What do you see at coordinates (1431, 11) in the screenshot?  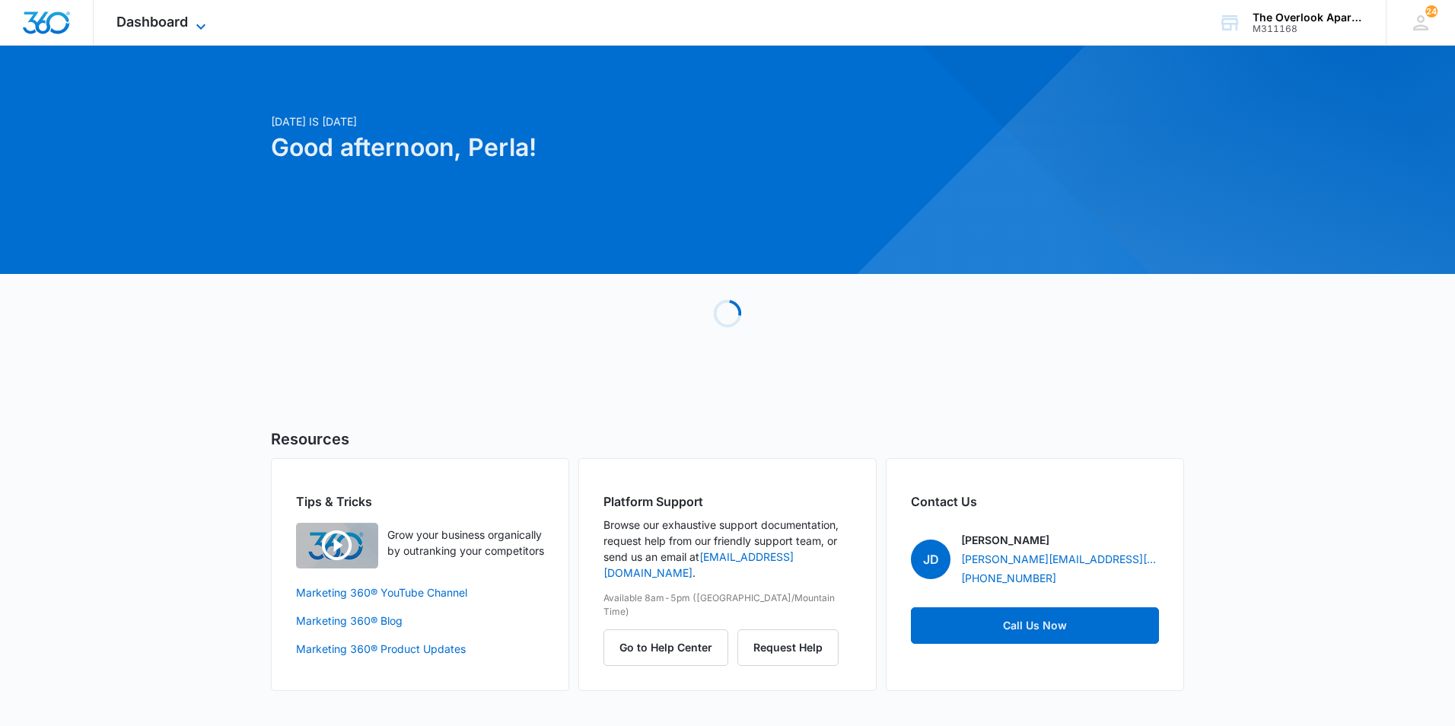 I see `span: 24` at bounding box center [1431, 11].